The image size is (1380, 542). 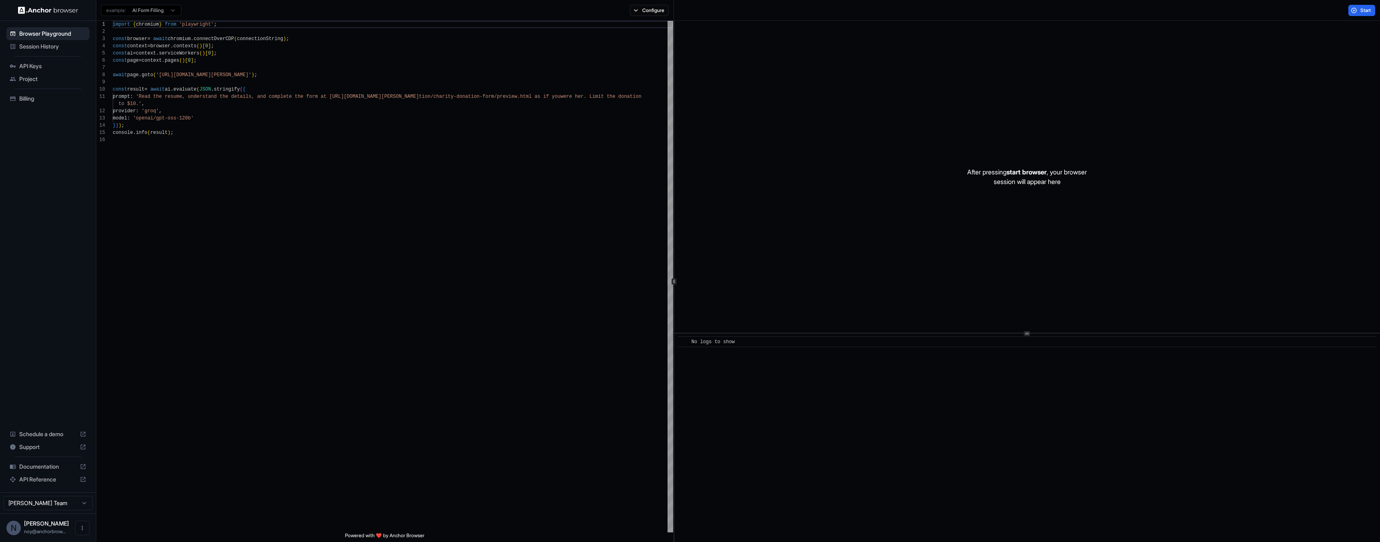 I want to click on span: API Keys, so click(x=53, y=66).